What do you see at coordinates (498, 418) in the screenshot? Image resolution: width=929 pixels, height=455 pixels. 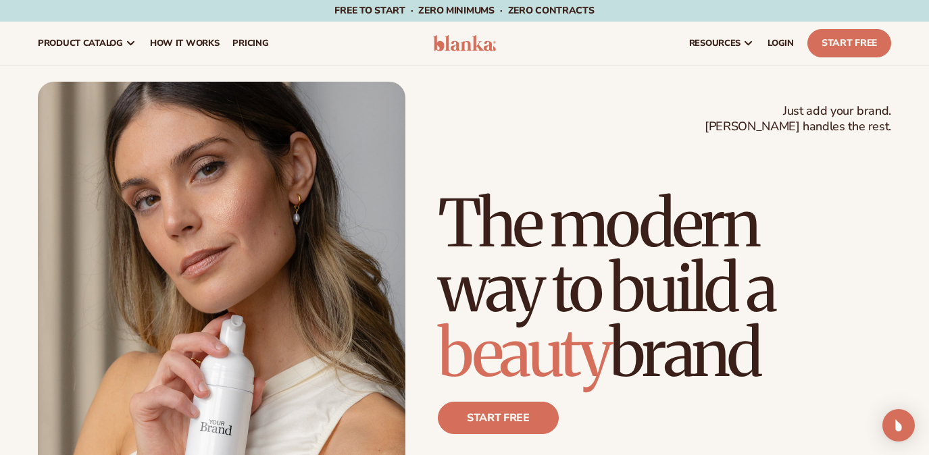 I see `a: Start free` at bounding box center [498, 418].